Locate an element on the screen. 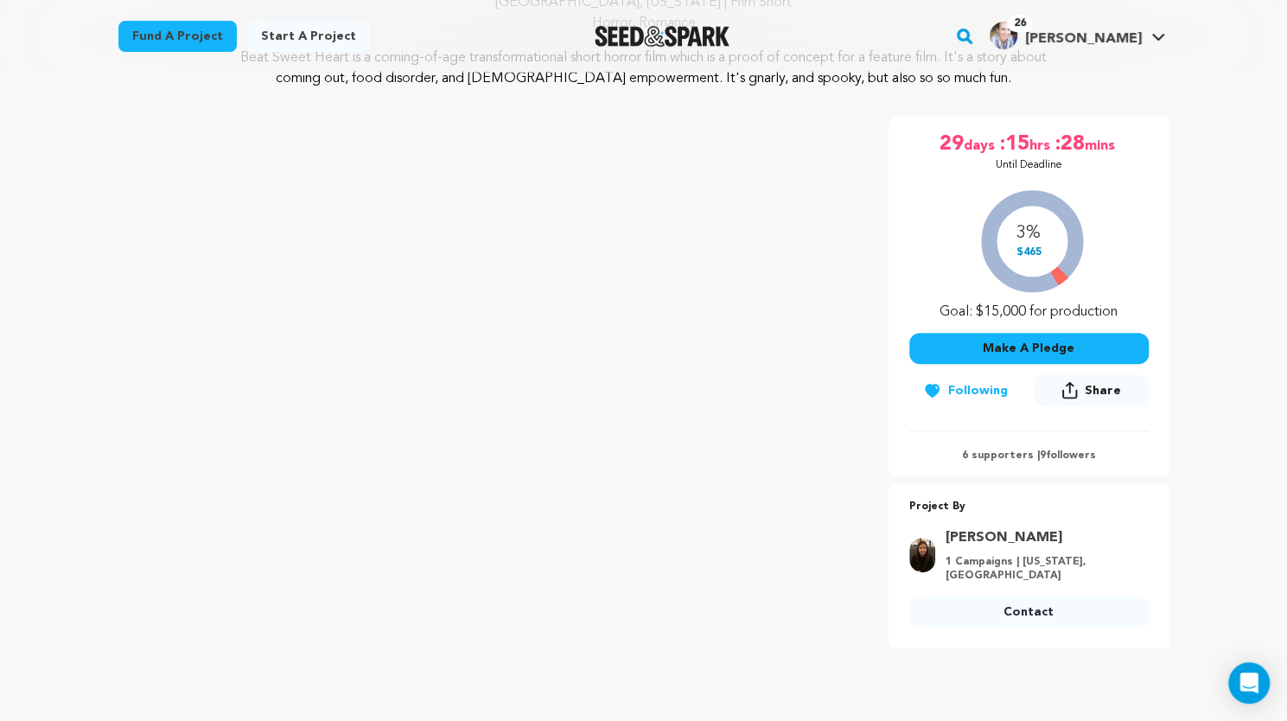 This screenshot has width=1287, height=721. div: Open Intercom Messenger is located at coordinates (1249, 683).